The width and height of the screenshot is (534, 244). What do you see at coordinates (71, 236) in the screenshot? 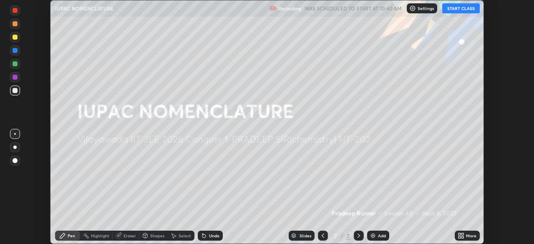
I see `div: Pen` at bounding box center [71, 236].